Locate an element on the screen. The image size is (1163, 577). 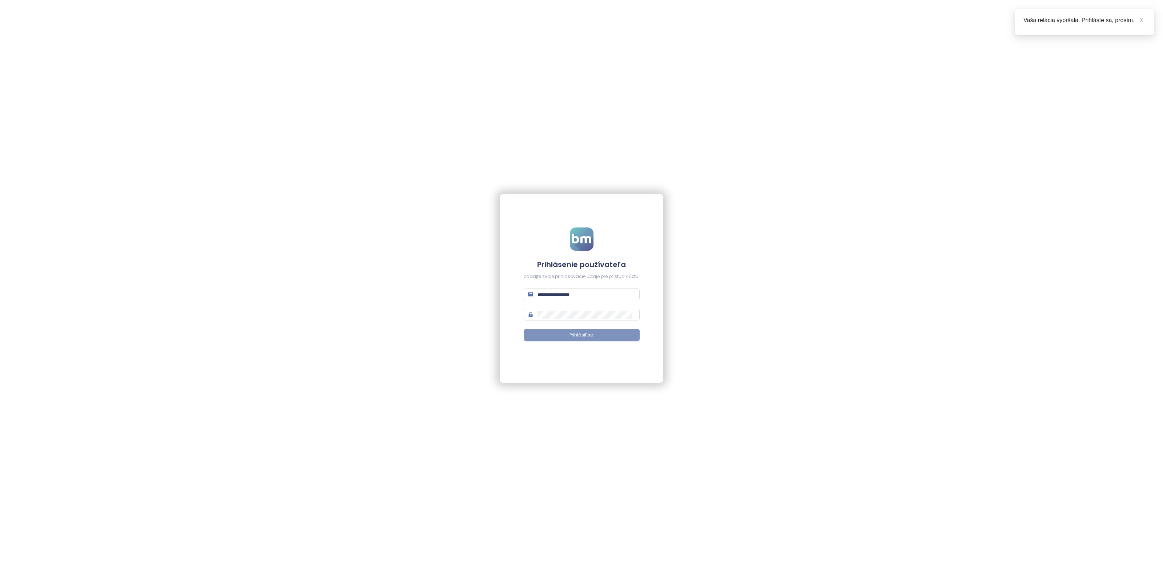
div: Vaša relácia vypršala. Prihláste sa, prosím. is located at coordinates (1085, 20).